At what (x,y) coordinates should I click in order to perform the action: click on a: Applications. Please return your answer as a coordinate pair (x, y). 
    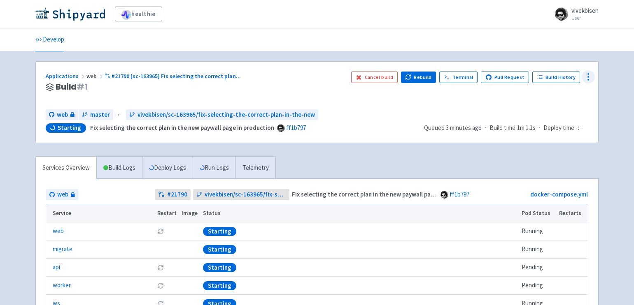
    Looking at the image, I should click on (66, 76).